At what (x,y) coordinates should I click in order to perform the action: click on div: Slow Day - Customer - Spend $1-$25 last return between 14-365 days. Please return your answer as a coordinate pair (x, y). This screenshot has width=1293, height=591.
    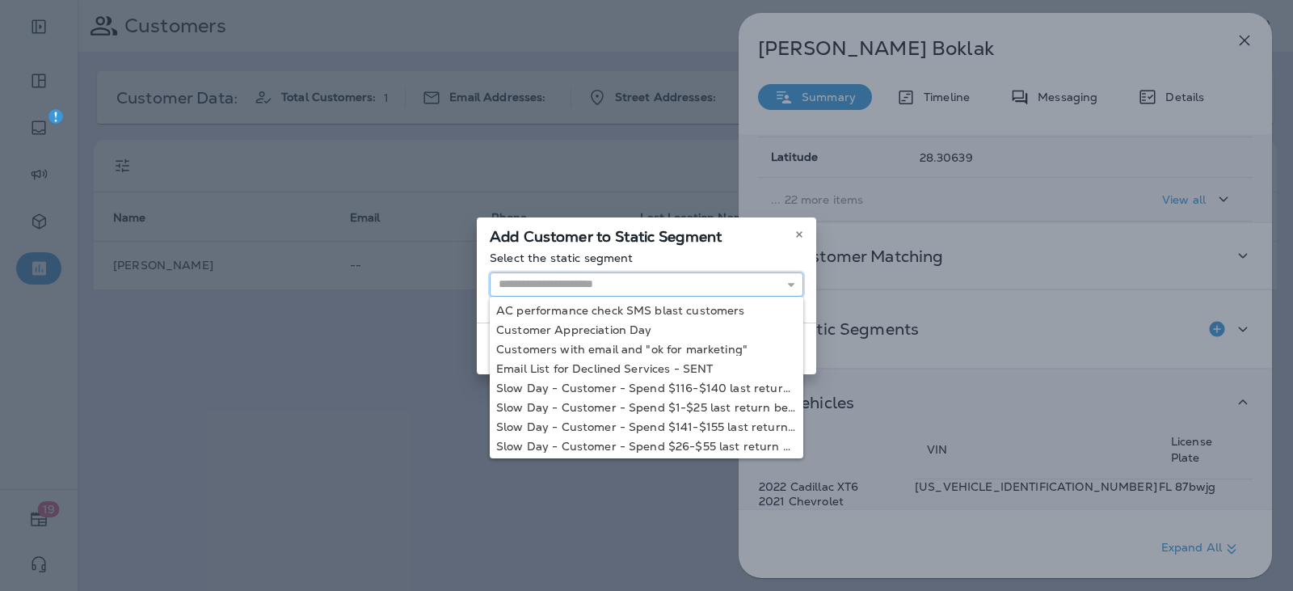
    Looking at the image, I should click on (647, 407).